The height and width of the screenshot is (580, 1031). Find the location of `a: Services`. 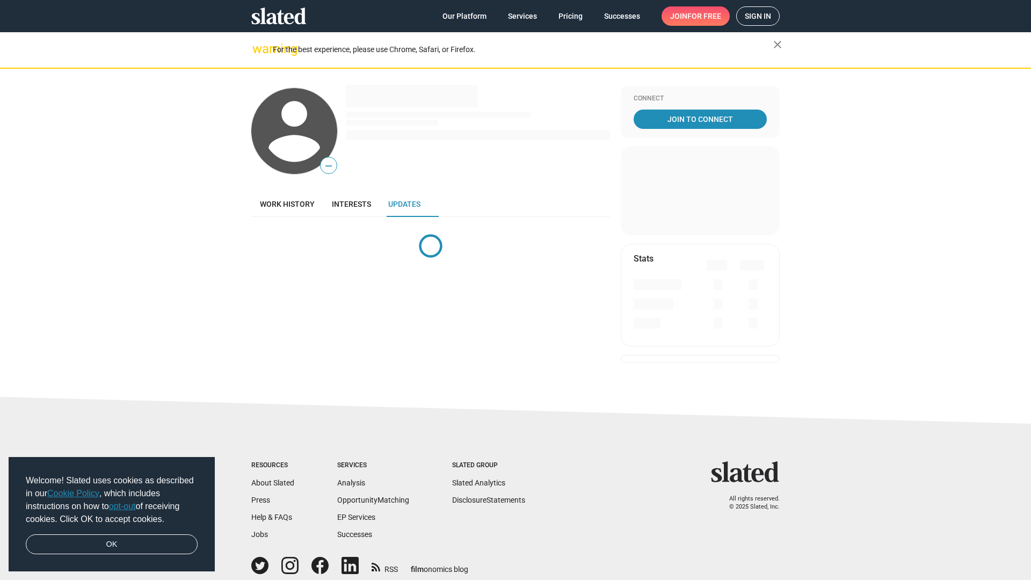

a: Services is located at coordinates (523, 16).